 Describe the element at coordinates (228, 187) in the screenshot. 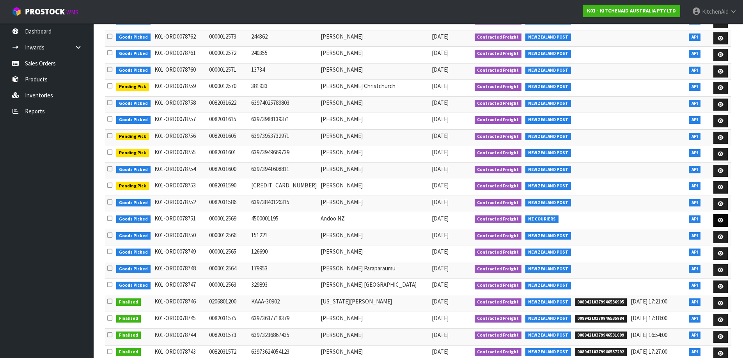

I see `td: 0082031590` at that location.